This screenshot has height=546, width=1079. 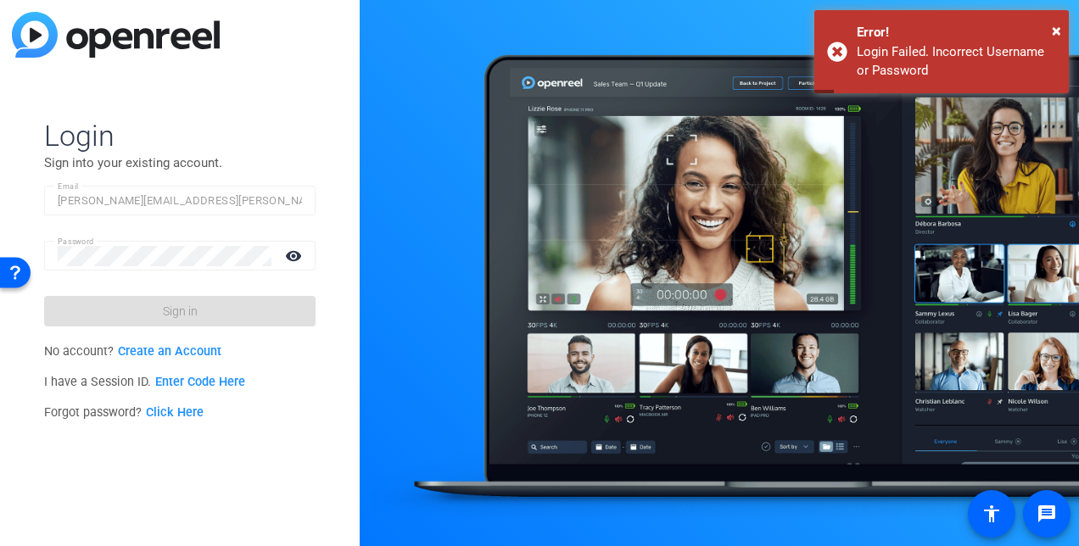 I want to click on div: Login Failed. Incorrect Username or Password, so click(x=956, y=61).